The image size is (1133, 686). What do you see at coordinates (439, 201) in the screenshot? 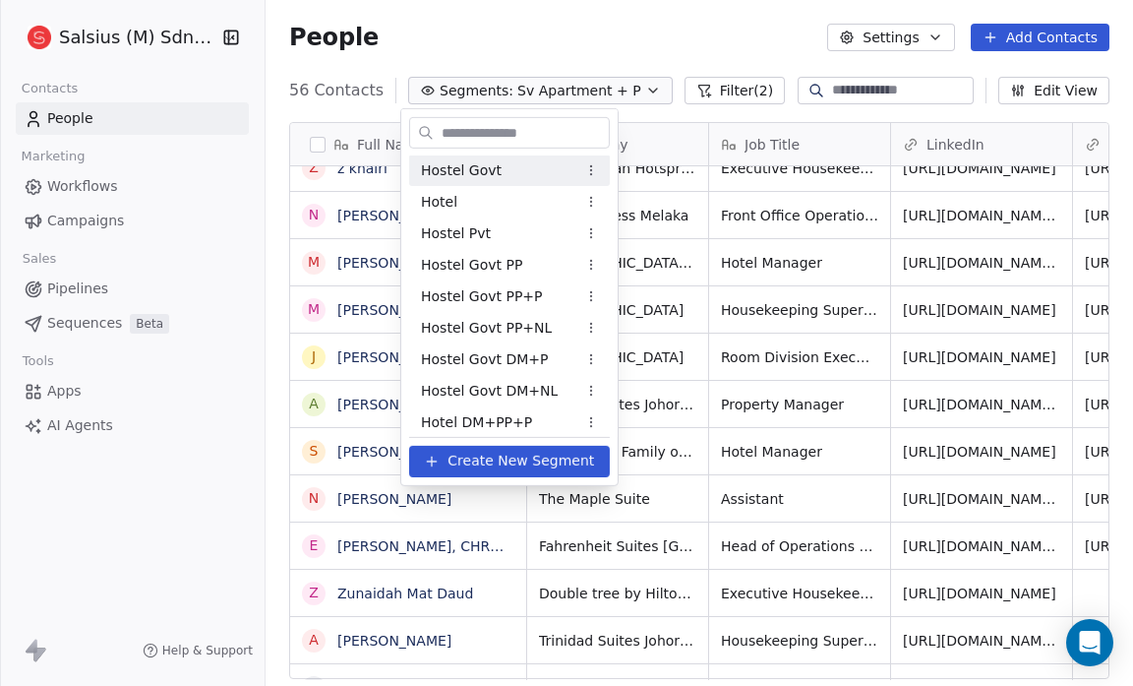
I see `span: Hotel` at bounding box center [439, 201].